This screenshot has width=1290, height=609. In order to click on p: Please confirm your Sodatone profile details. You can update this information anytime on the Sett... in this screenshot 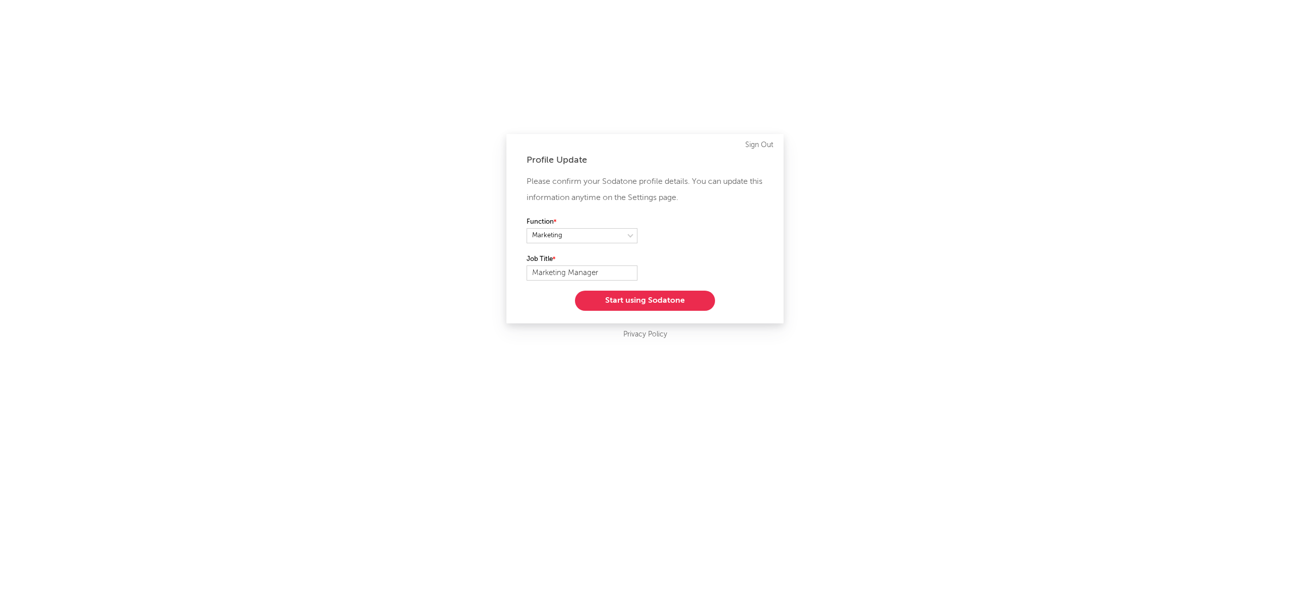, I will do `click(645, 190)`.